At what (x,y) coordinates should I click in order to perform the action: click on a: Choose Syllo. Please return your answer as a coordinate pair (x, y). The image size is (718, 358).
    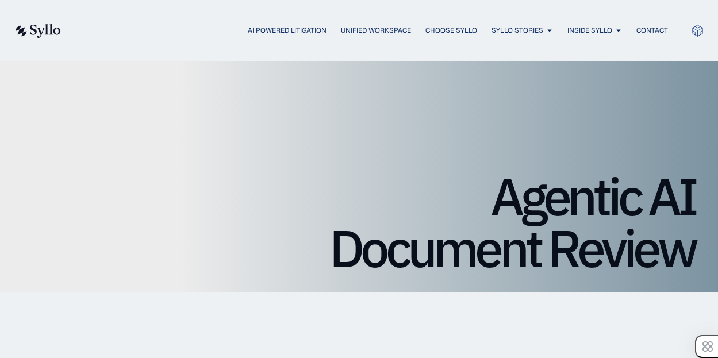
    Looking at the image, I should click on (451, 30).